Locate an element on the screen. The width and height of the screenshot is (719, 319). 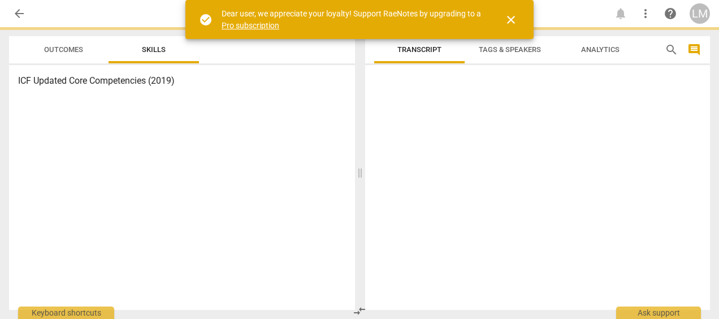
div: Dear user, we appreciate your loyalty! Support RaeNotes by upgrading to a is located at coordinates (353, 19).